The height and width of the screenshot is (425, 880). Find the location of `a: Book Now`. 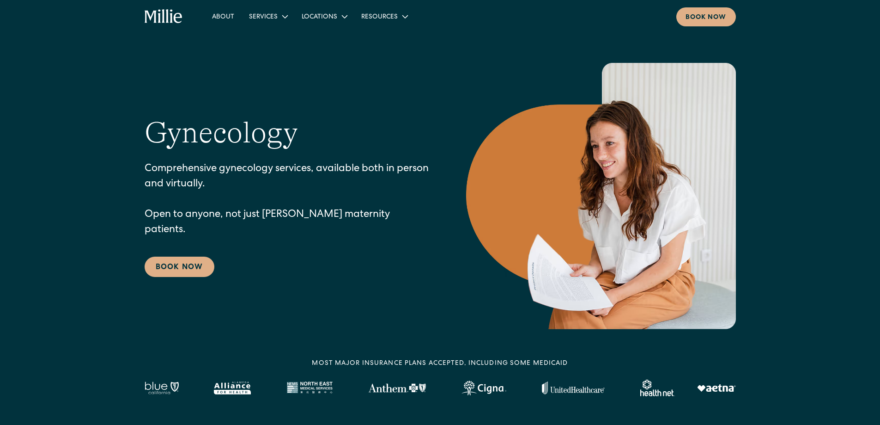

a: Book Now is located at coordinates (179, 267).